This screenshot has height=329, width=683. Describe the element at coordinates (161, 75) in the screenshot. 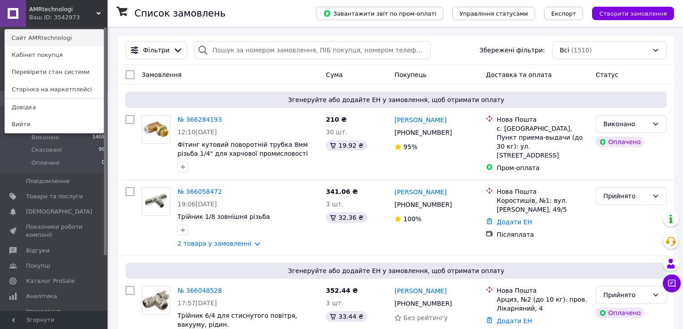

I see `span: Замовлення` at that location.